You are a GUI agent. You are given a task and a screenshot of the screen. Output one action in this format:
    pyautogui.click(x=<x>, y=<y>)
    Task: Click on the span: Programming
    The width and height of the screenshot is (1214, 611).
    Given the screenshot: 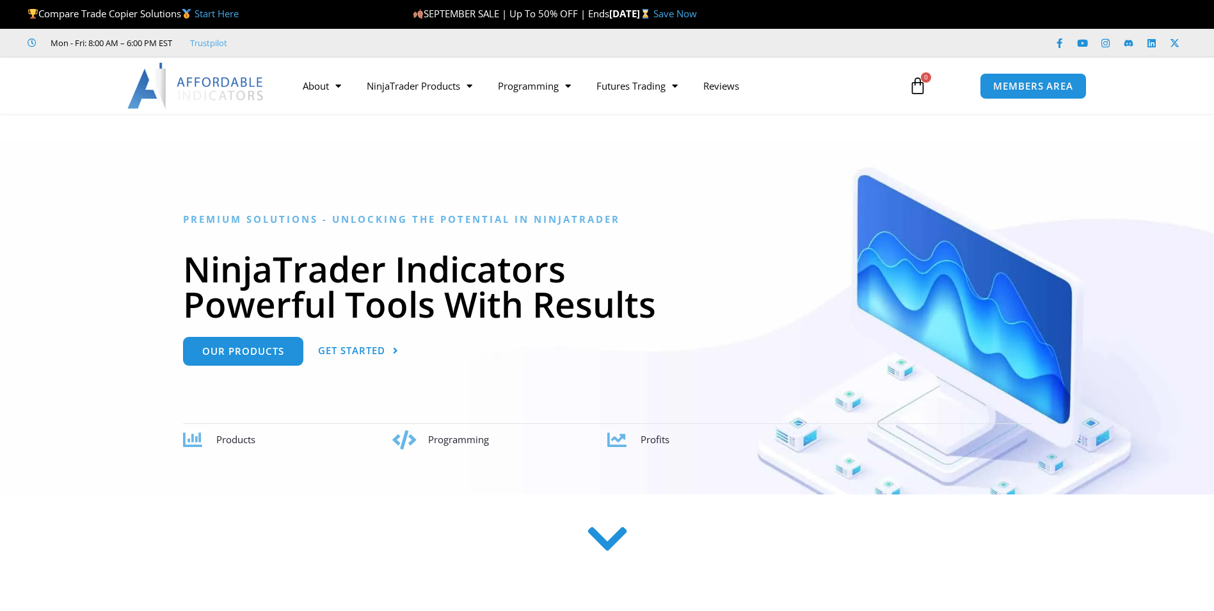 What is the action you would take?
    pyautogui.click(x=458, y=439)
    